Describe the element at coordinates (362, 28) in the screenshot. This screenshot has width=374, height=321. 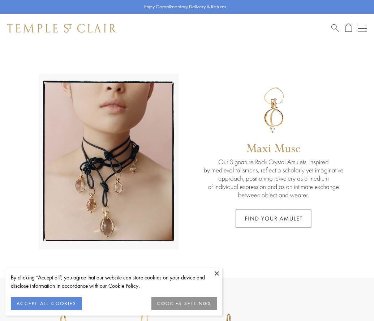
I see `button: Open navigation` at that location.